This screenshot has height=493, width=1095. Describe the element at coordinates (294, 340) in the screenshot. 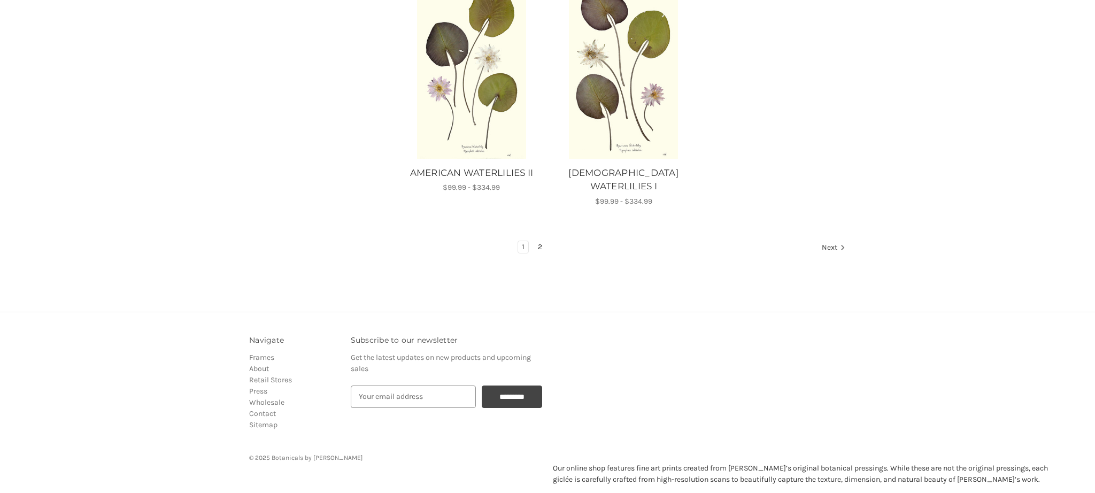

I see `h3: Navigate` at that location.